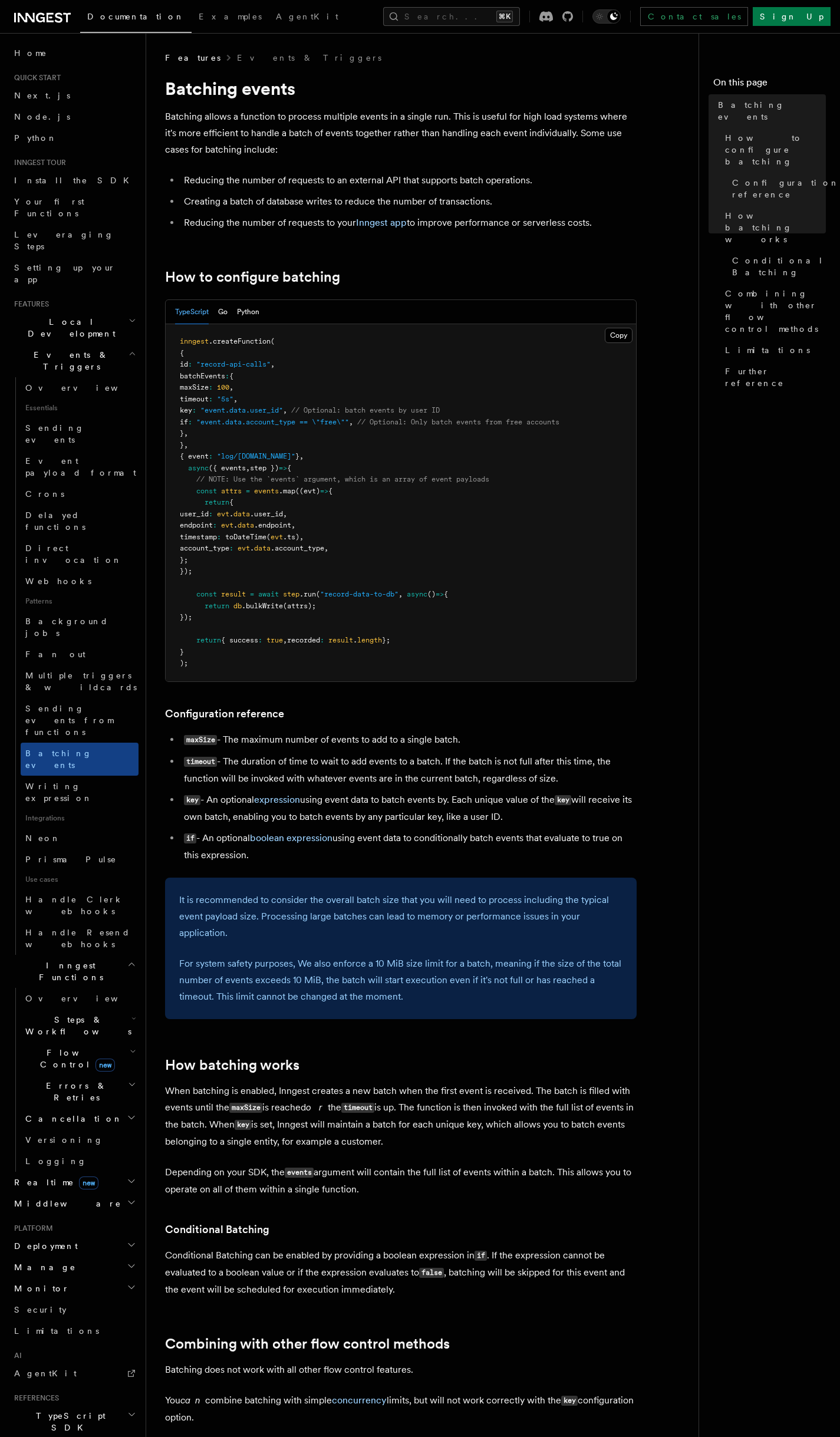  I want to click on button: Manage, so click(74, 1267).